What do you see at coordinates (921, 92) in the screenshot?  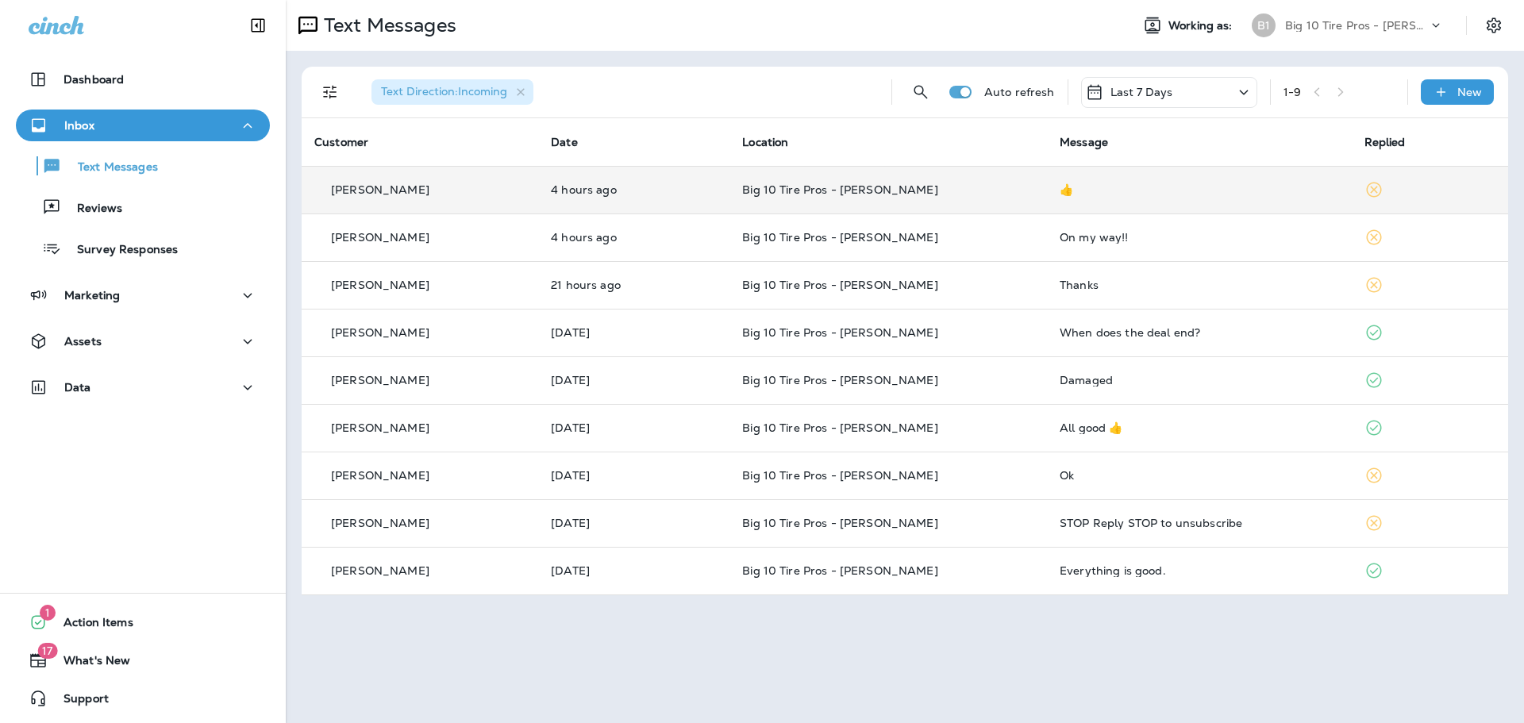 I see `button: Search Messages` at bounding box center [921, 92].